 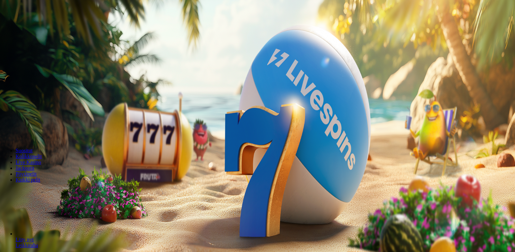 What do you see at coordinates (257, 165) in the screenshot?
I see `header: Lobby` at bounding box center [257, 165].